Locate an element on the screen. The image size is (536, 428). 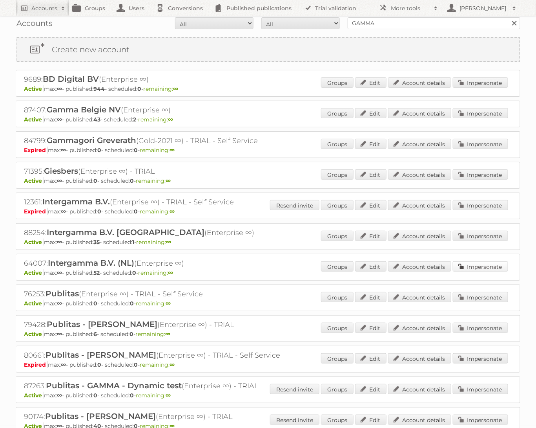
span: Gamma Belgie NV is located at coordinates (84, 110).